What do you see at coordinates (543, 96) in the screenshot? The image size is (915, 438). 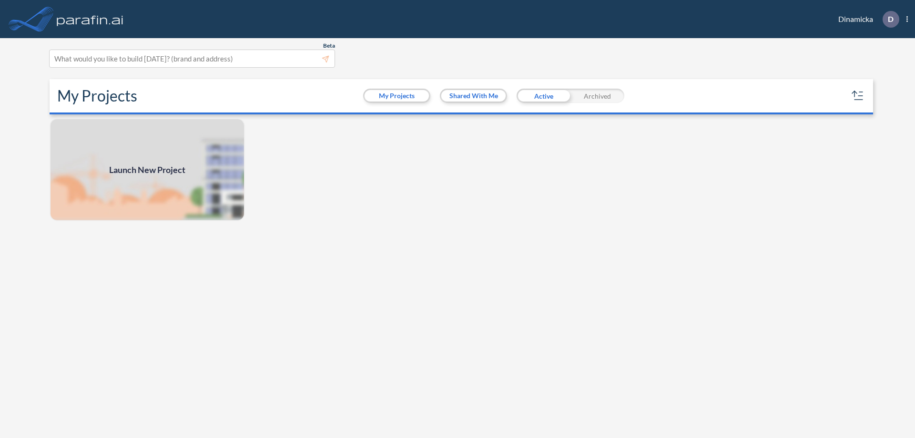 I see `div: Active` at bounding box center [543, 96].